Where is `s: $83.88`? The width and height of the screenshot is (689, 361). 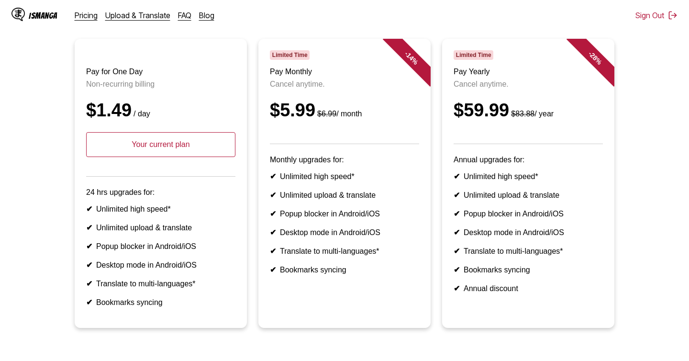 s: $83.88 is located at coordinates (522, 113).